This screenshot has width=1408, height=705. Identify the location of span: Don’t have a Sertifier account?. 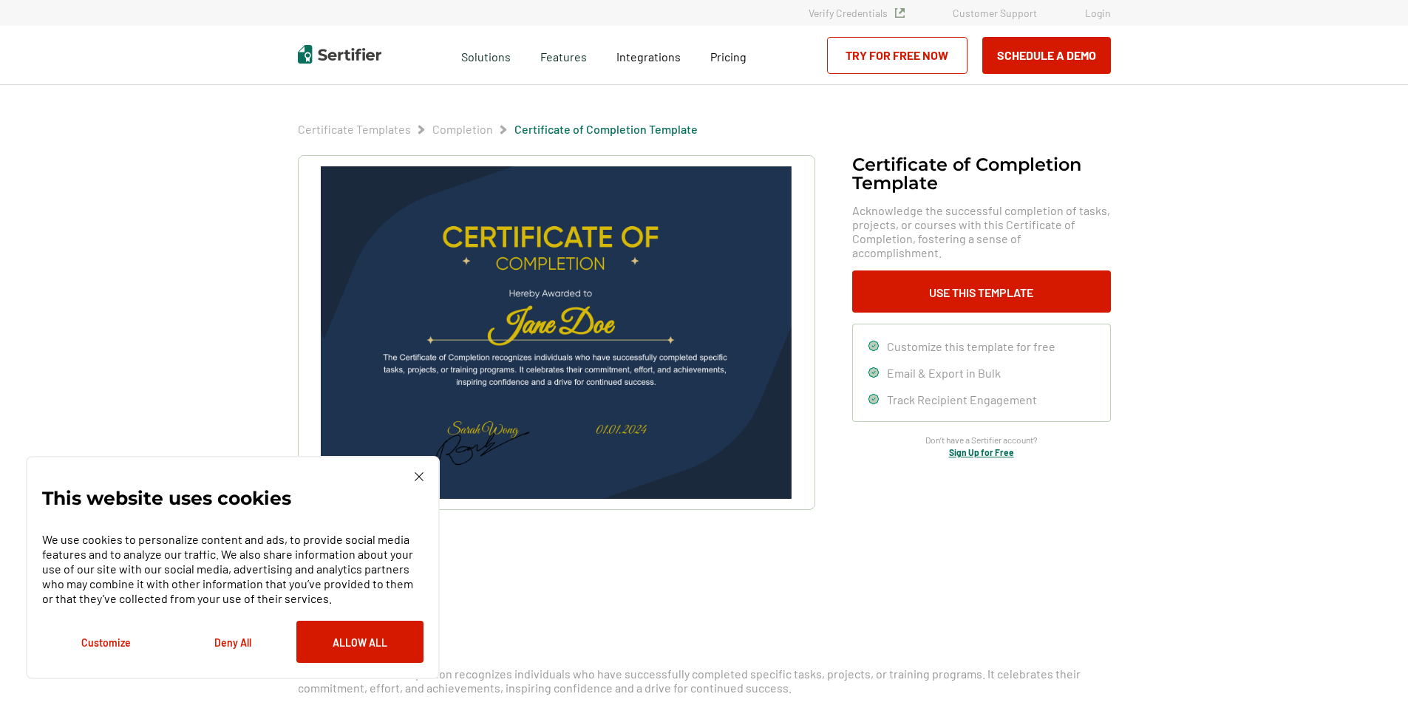
(982, 440).